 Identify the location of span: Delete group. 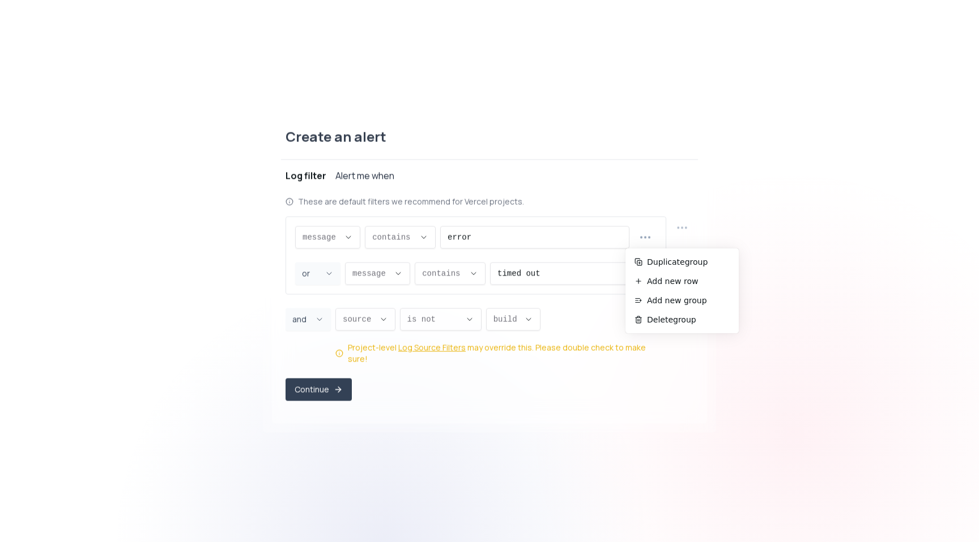
(688, 320).